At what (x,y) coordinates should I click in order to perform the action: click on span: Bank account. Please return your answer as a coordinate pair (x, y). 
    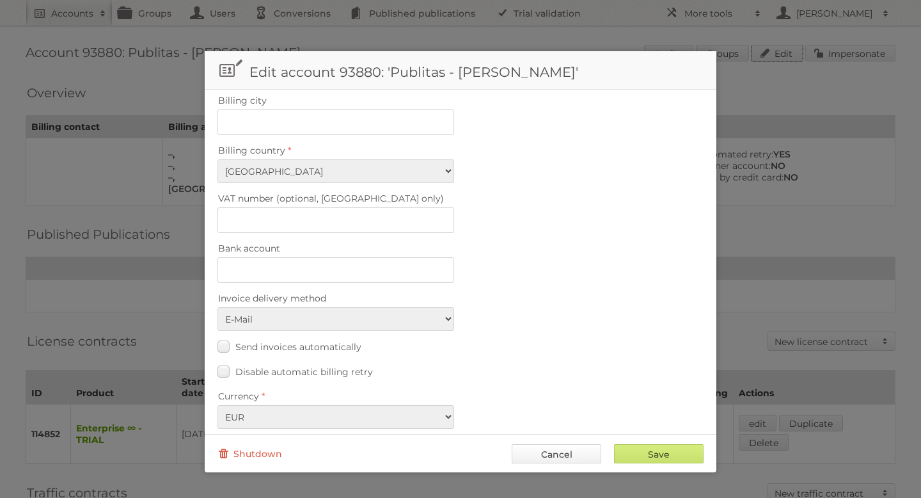
    Looking at the image, I should click on (249, 248).